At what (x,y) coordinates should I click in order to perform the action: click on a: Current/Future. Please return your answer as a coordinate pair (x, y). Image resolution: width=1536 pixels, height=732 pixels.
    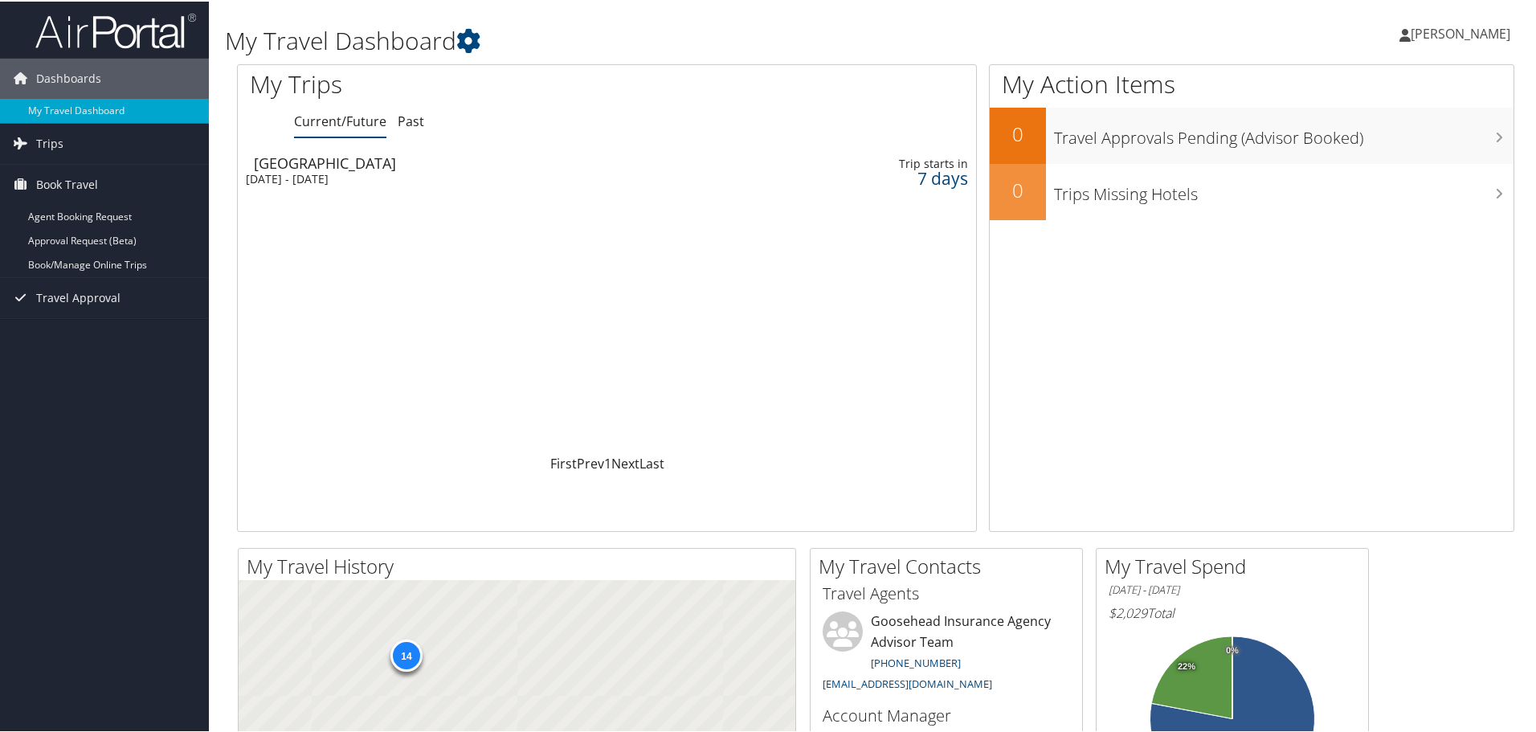
    Looking at the image, I should click on (340, 120).